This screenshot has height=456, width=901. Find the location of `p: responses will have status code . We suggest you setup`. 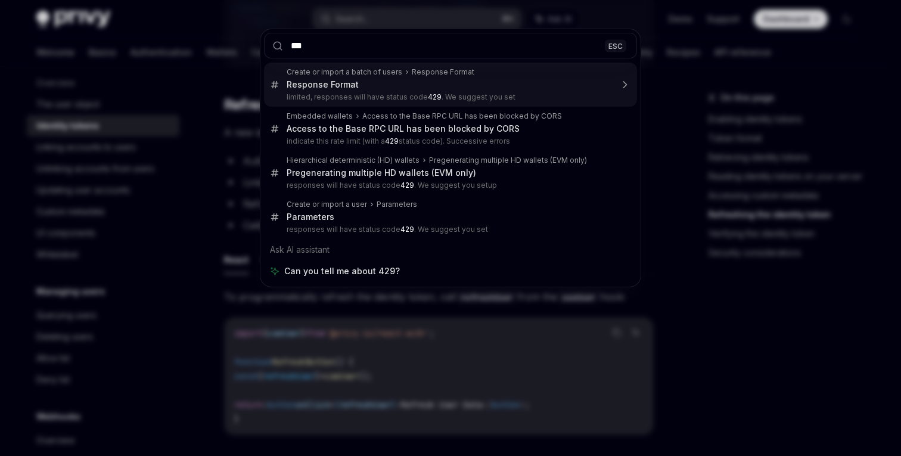

p: responses will have status code . We suggest you setup is located at coordinates (449, 185).